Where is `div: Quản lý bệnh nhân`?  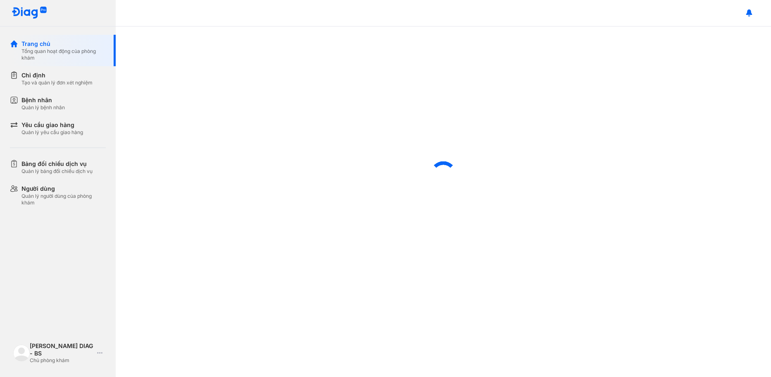 div: Quản lý bệnh nhân is located at coordinates (43, 107).